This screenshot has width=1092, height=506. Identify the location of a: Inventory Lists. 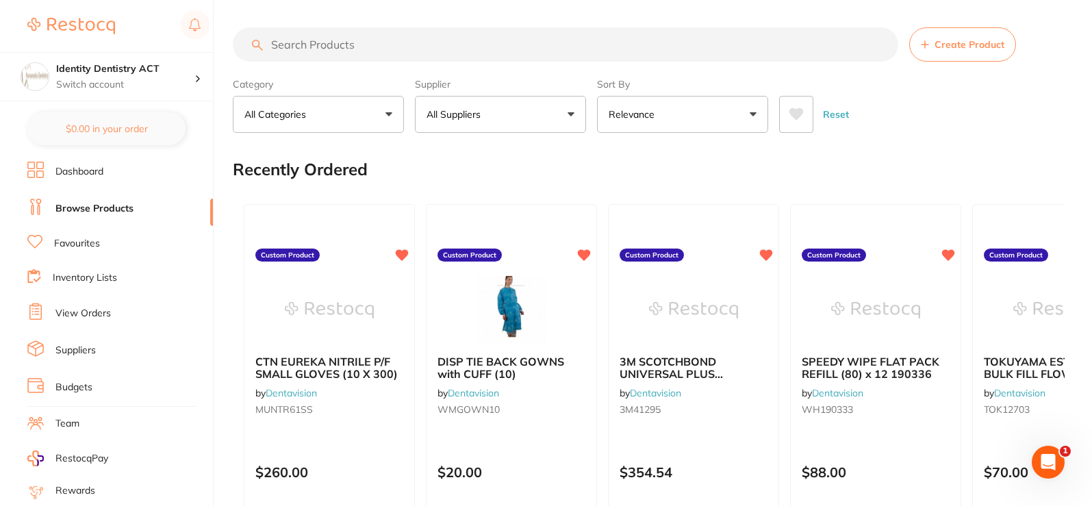
(85, 278).